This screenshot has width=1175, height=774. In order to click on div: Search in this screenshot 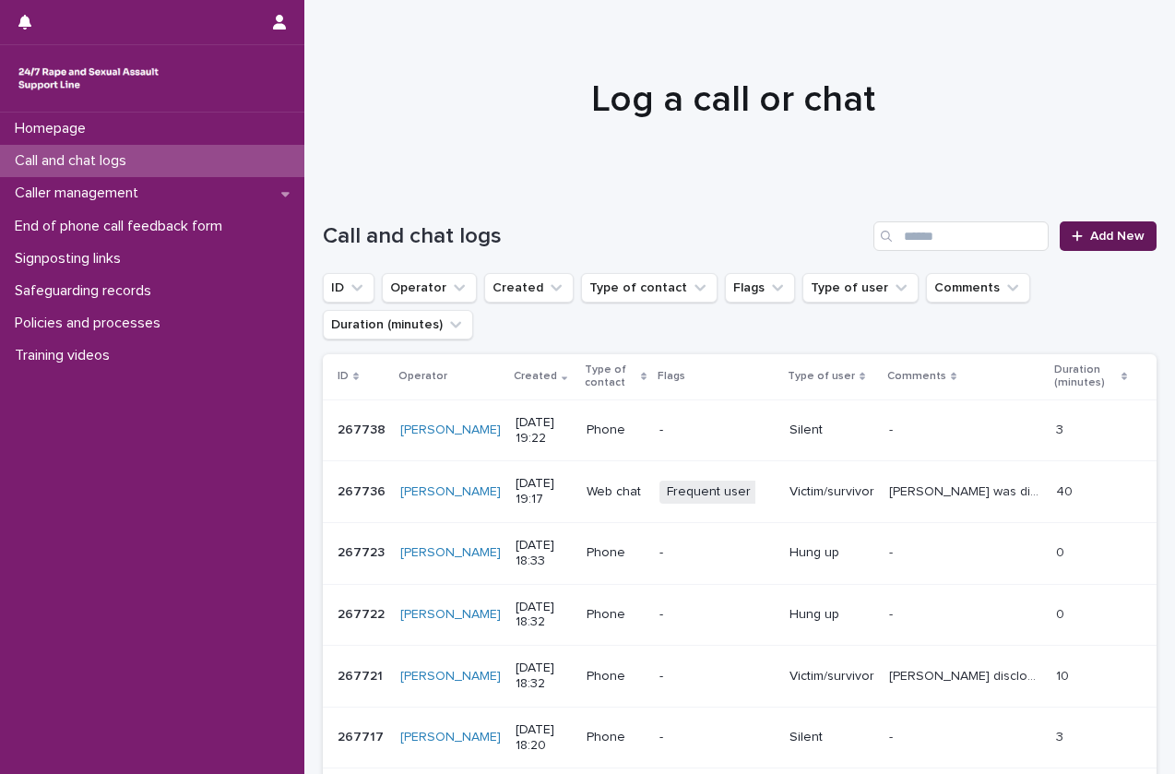, I will do `click(961, 236)`.